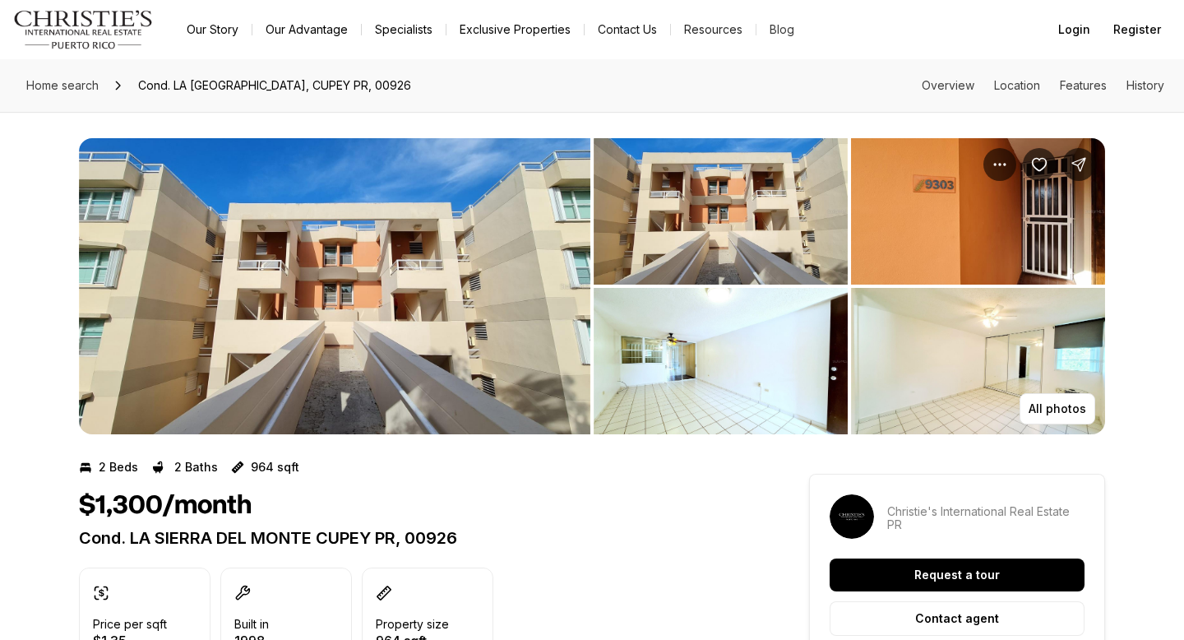  Describe the element at coordinates (275, 467) in the screenshot. I see `p: 964 sqft` at that location.